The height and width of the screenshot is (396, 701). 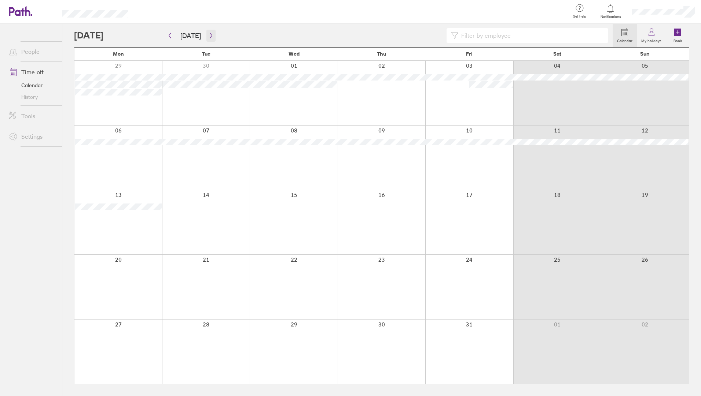 I want to click on a: My holidays, so click(x=651, y=36).